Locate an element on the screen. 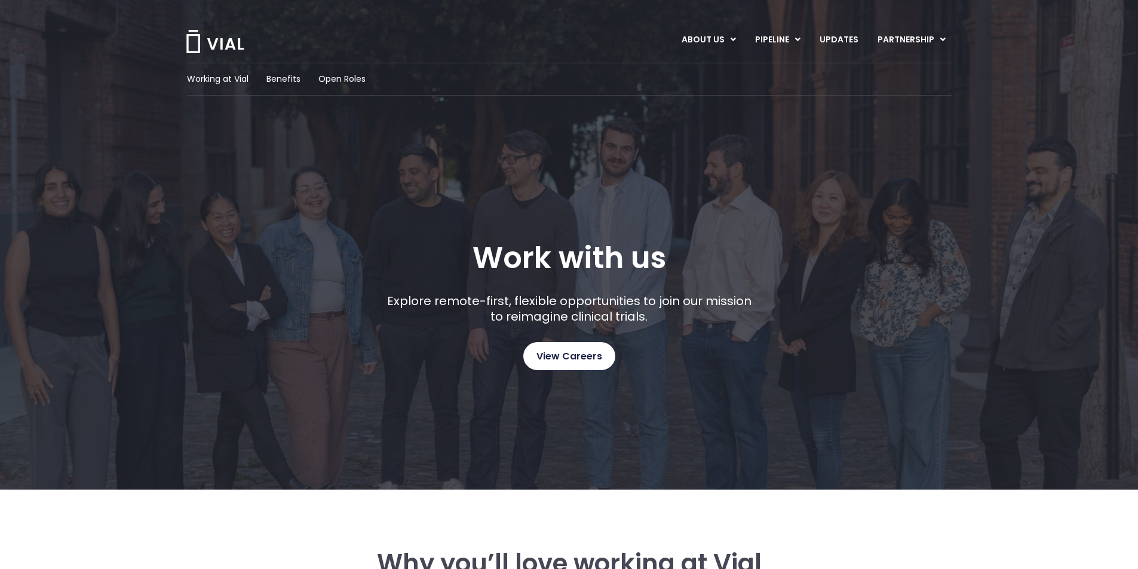 The height and width of the screenshot is (569, 1138). a: Open Roles is located at coordinates (342, 79).